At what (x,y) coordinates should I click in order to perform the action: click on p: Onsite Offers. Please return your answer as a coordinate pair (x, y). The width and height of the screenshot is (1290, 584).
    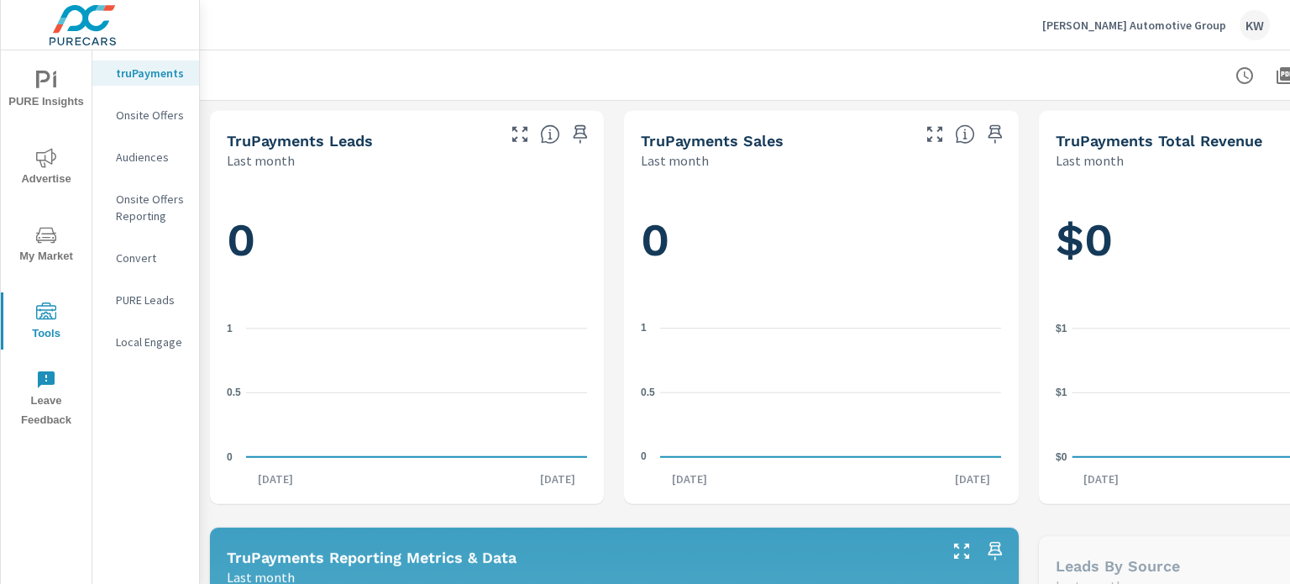
    Looking at the image, I should click on (150, 115).